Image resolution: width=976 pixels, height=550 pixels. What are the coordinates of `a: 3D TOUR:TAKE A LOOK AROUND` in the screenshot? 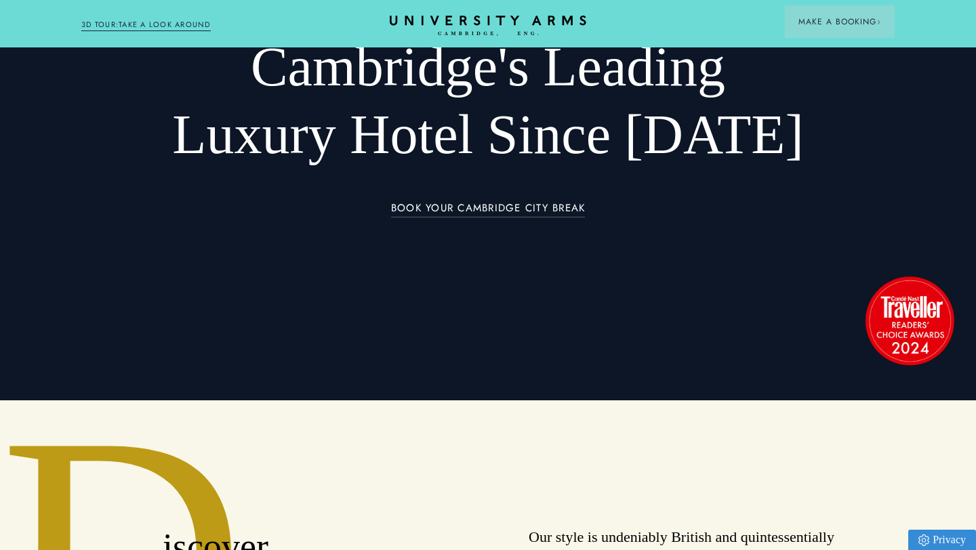 It's located at (146, 25).